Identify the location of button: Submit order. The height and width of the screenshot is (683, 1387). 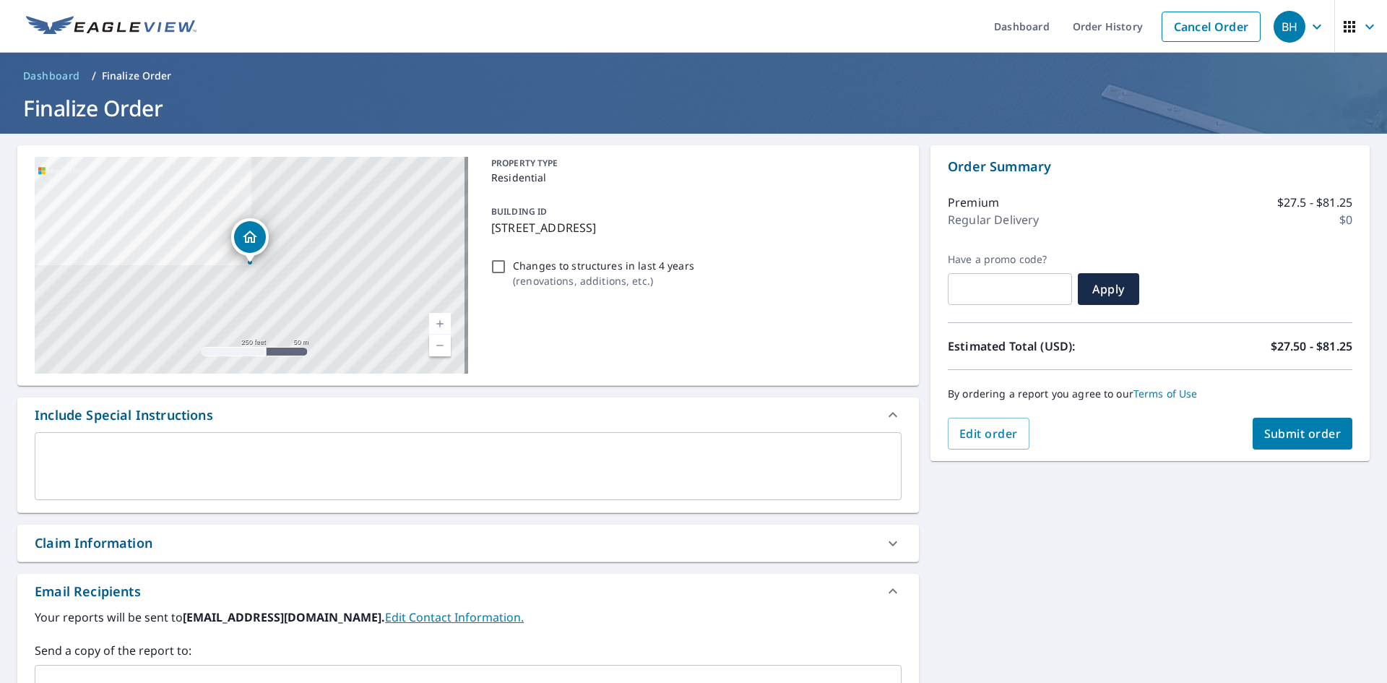
(1302, 433).